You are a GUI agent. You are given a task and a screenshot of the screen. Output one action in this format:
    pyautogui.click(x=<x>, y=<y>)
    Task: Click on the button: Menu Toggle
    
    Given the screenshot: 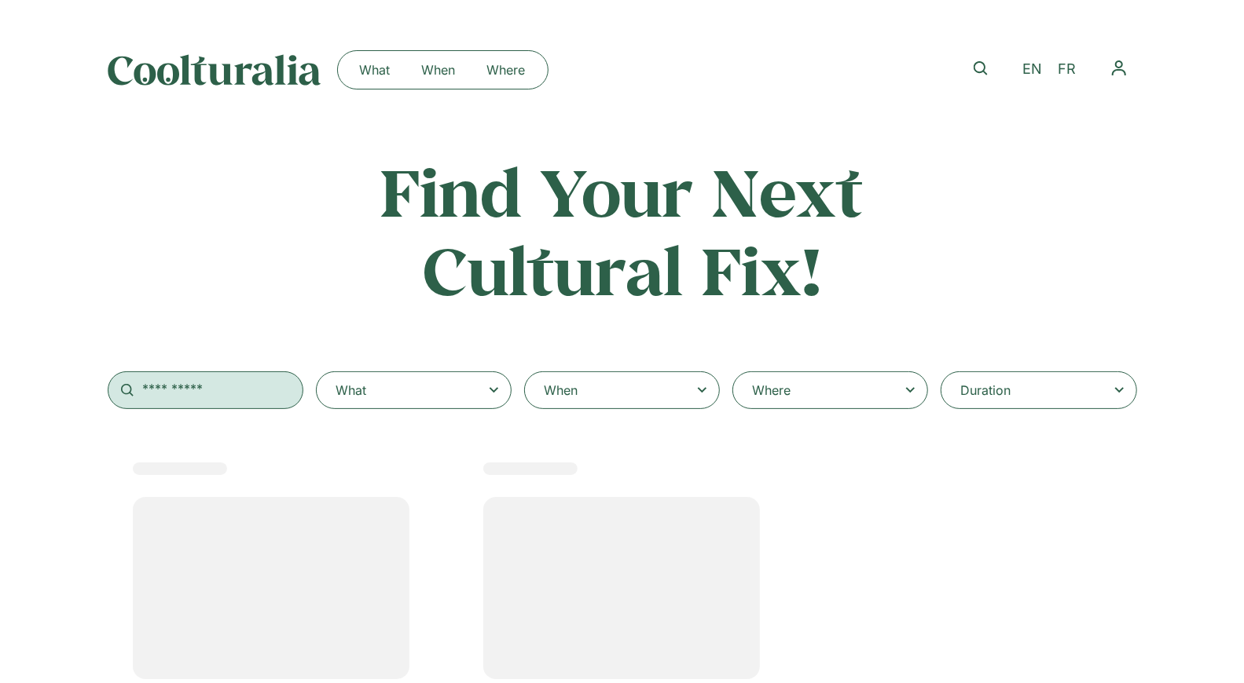 What is the action you would take?
    pyautogui.click(x=1119, y=68)
    